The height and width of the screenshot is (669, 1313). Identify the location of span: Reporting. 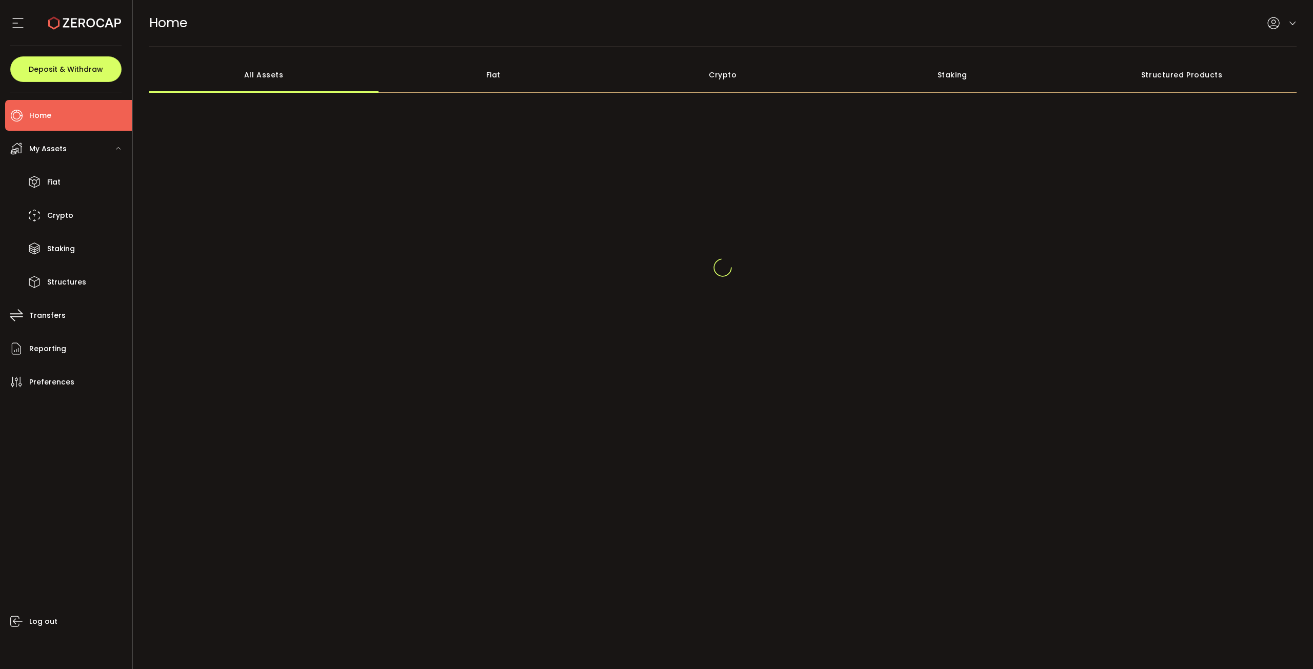
(48, 349).